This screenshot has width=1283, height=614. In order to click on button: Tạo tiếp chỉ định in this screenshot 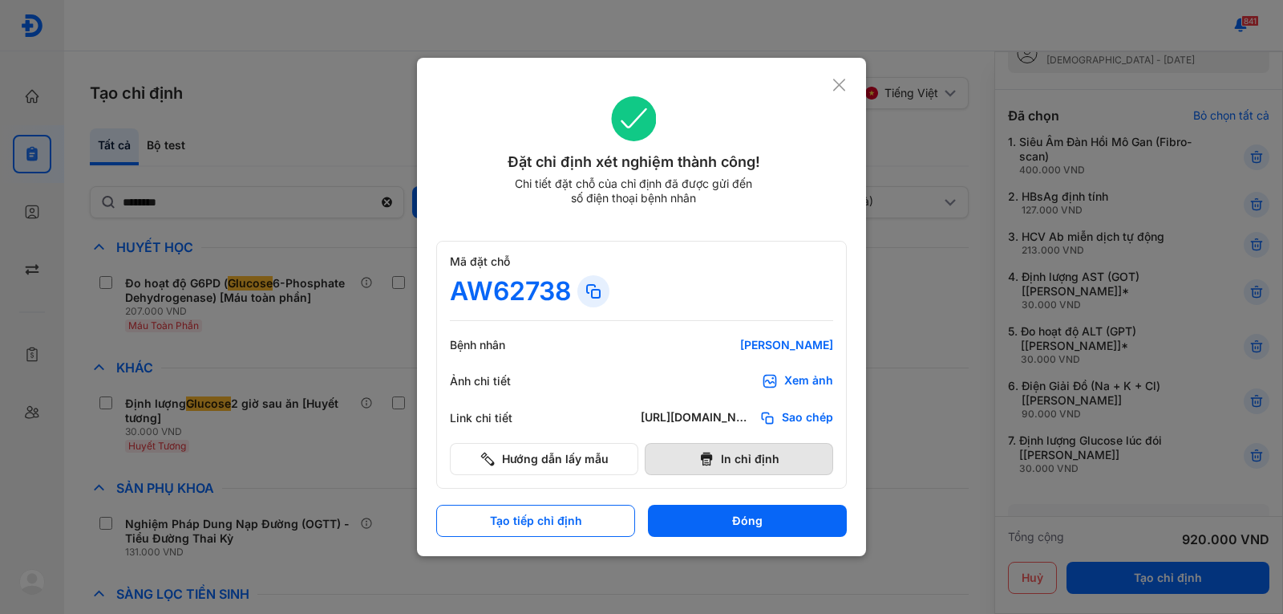, I will do `click(536, 520)`.